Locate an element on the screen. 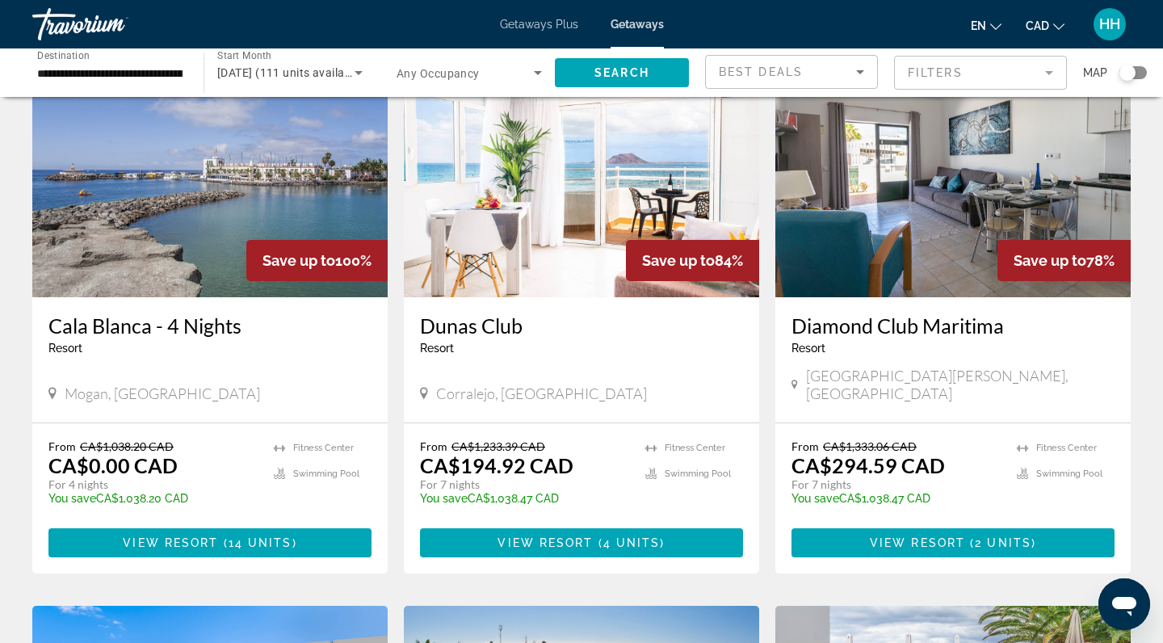 The image size is (1163, 643). span: CA$1,333.06 CAD is located at coordinates (870, 446).